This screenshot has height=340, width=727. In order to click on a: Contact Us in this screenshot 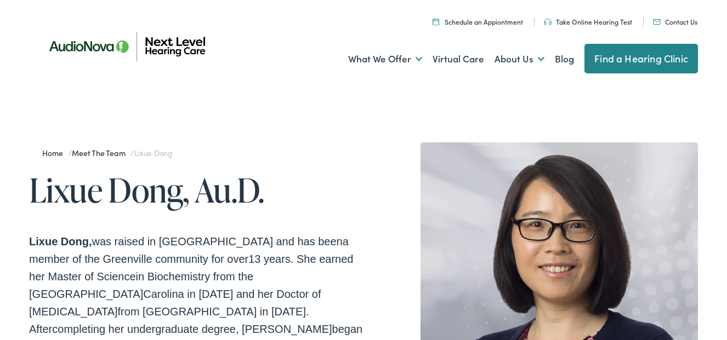, I will do `click(675, 21)`.